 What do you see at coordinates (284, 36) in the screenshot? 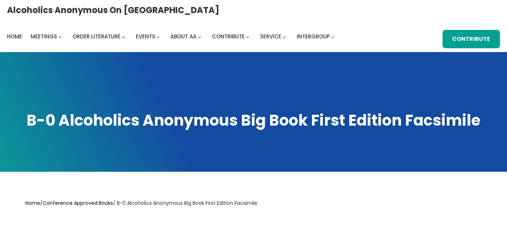
I see `button: Service submenu` at bounding box center [284, 36].